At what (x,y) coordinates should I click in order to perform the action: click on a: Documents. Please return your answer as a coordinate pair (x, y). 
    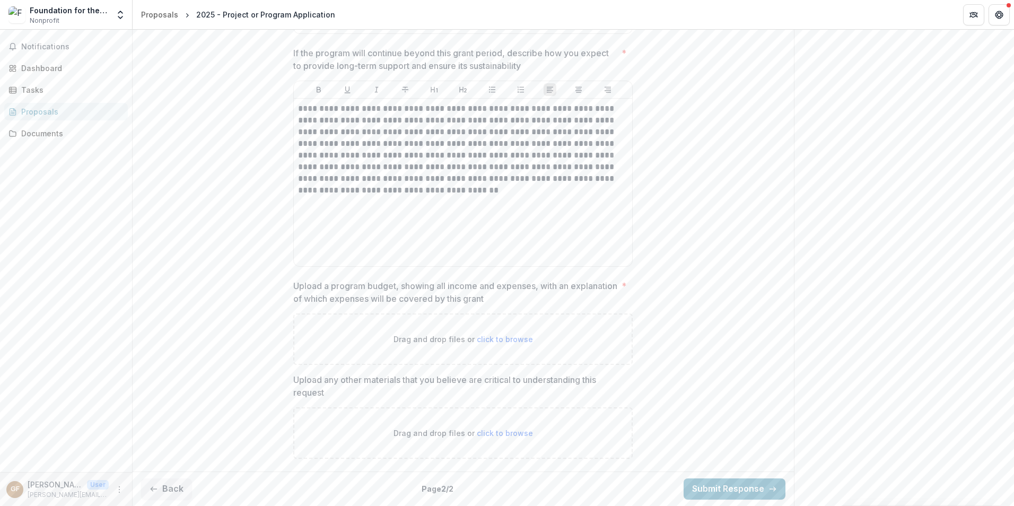
    Looking at the image, I should click on (66, 133).